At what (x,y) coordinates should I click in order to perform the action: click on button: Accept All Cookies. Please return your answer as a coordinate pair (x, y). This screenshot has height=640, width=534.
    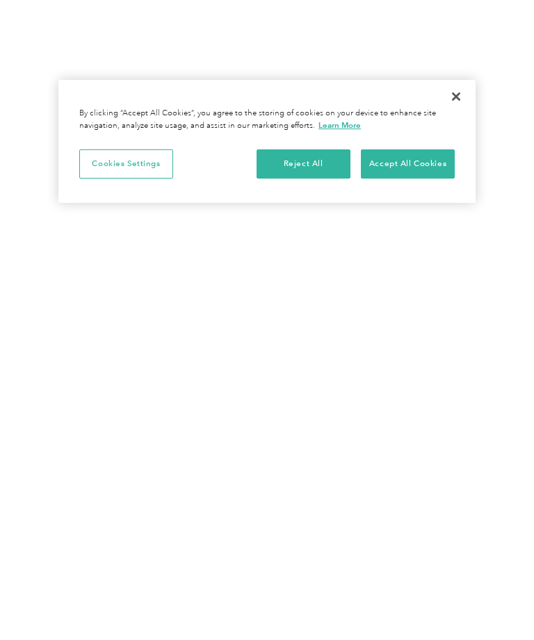
    Looking at the image, I should click on (407, 164).